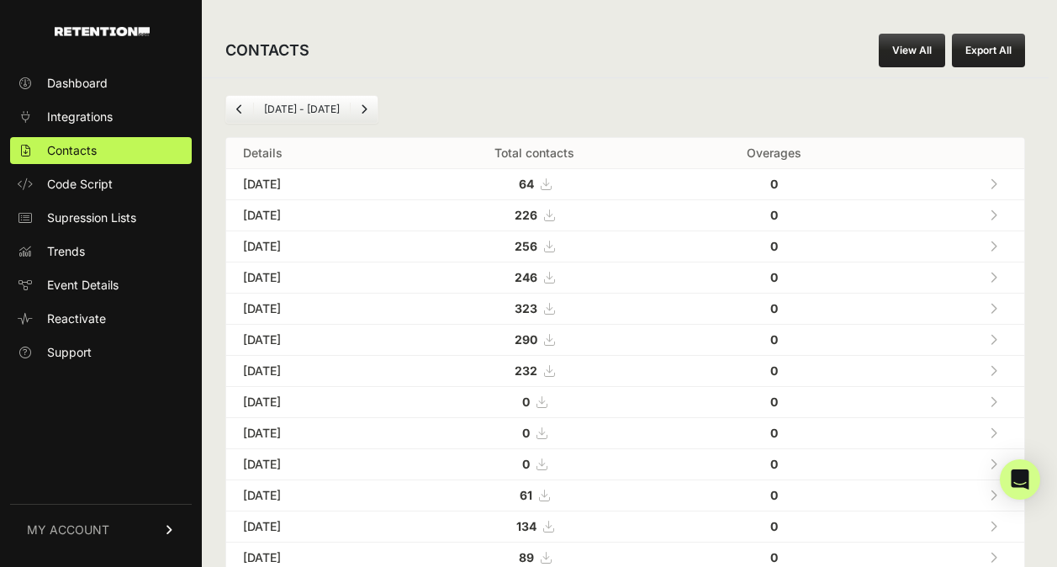 Image resolution: width=1057 pixels, height=567 pixels. Describe the element at coordinates (80, 184) in the screenshot. I see `span: Code Script` at that location.